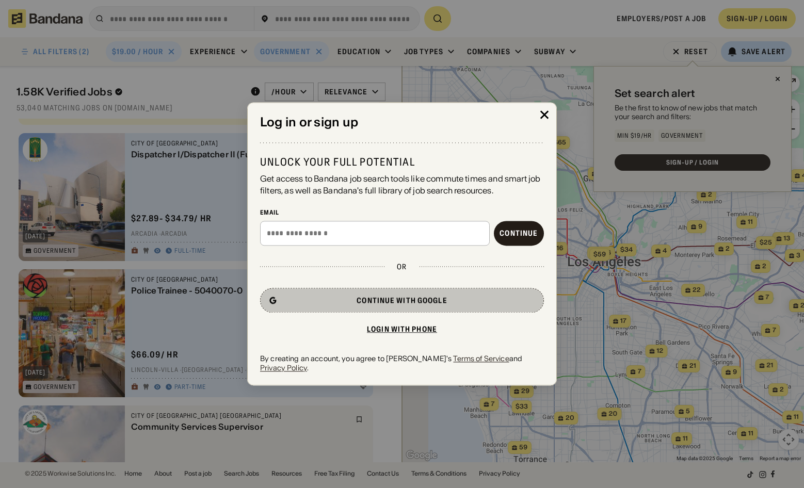  Describe the element at coordinates (402, 300) in the screenshot. I see `div: Continue with Google` at that location.